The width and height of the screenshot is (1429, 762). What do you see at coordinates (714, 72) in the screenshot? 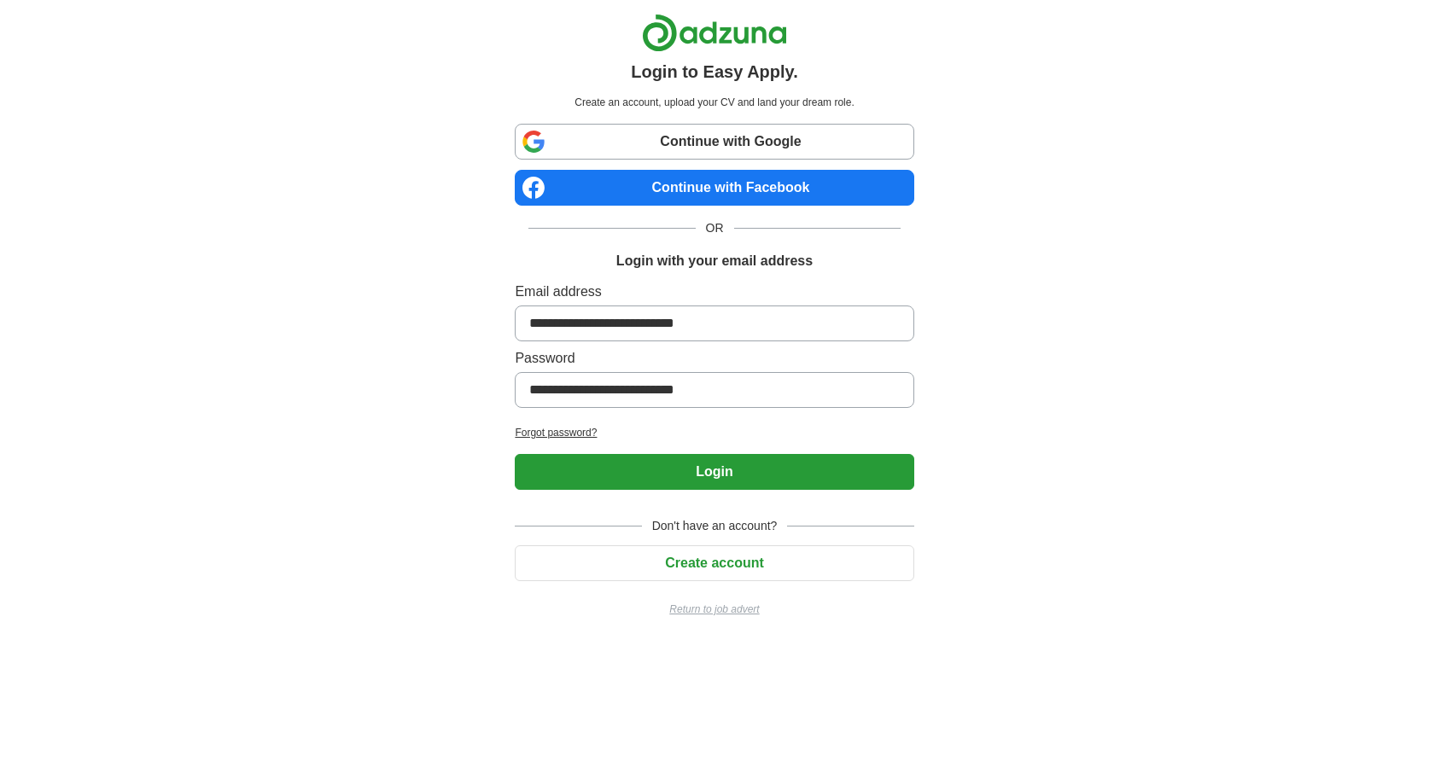
I see `h1: Login to Easy Apply.` at bounding box center [714, 72].